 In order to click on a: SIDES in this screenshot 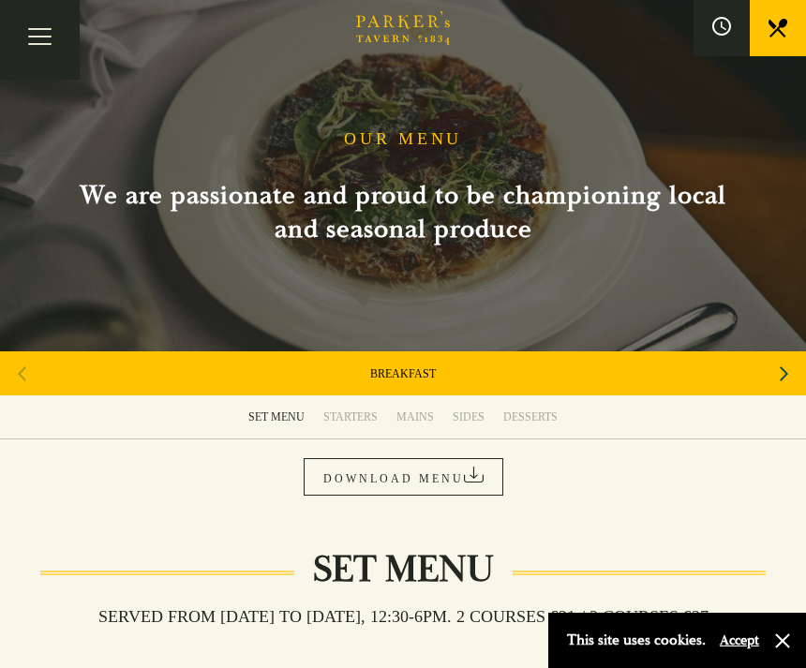, I will do `click(468, 417)`.